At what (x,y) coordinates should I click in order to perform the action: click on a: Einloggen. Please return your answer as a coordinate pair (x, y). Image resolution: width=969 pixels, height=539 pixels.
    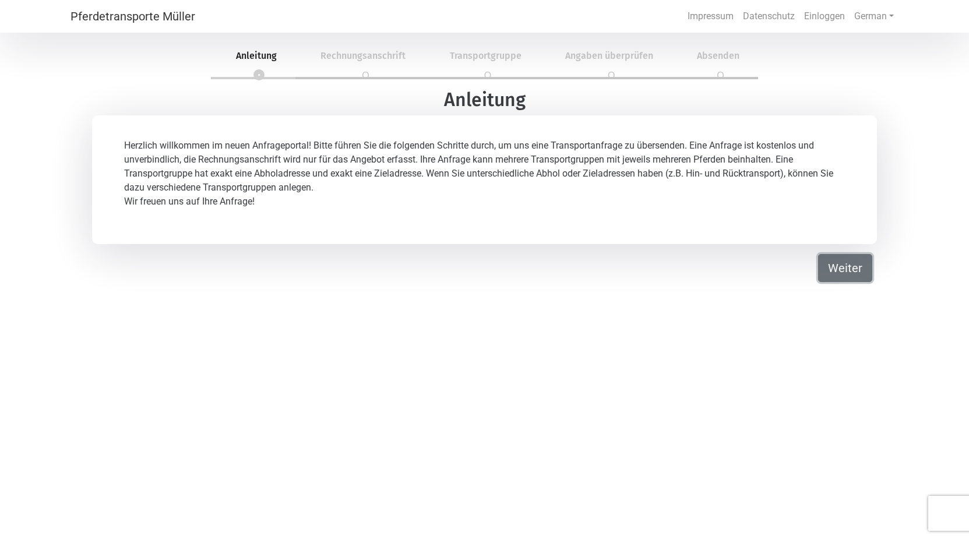
    Looking at the image, I should click on (824, 16).